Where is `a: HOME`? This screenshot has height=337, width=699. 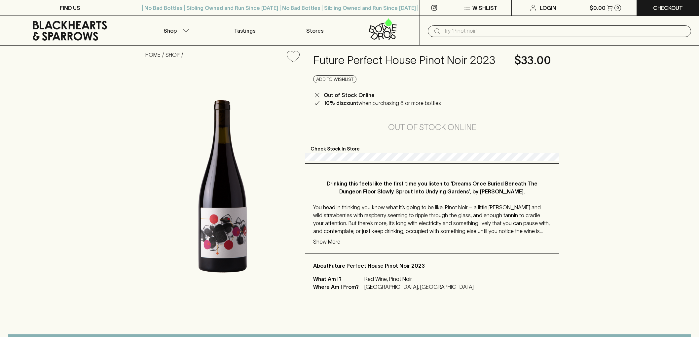
a: HOME is located at coordinates (153, 55).